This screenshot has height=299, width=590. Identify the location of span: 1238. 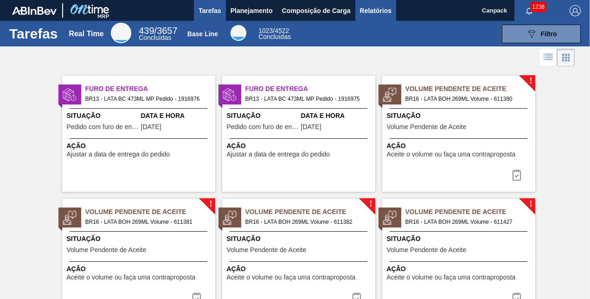
(538, 7).